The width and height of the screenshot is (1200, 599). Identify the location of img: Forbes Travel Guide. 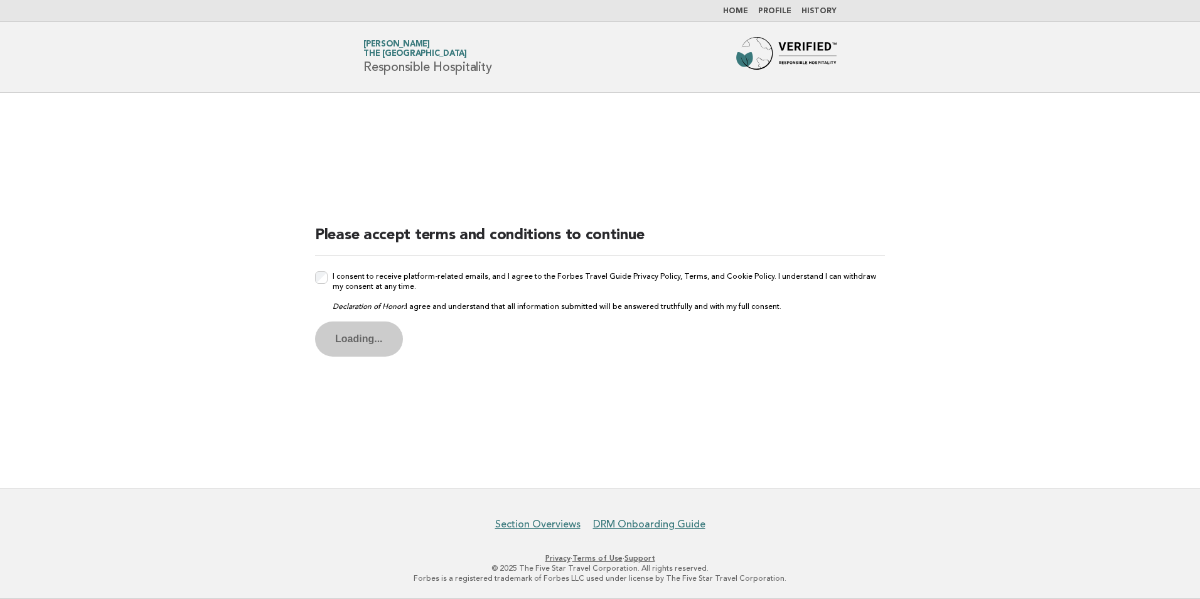
(786, 57).